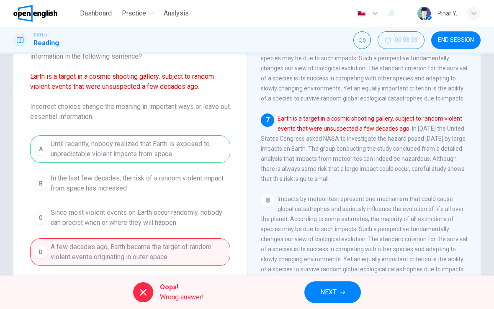  What do you see at coordinates (45, 13) in the screenshot?
I see `a: OpenEnglish logo` at bounding box center [45, 13].